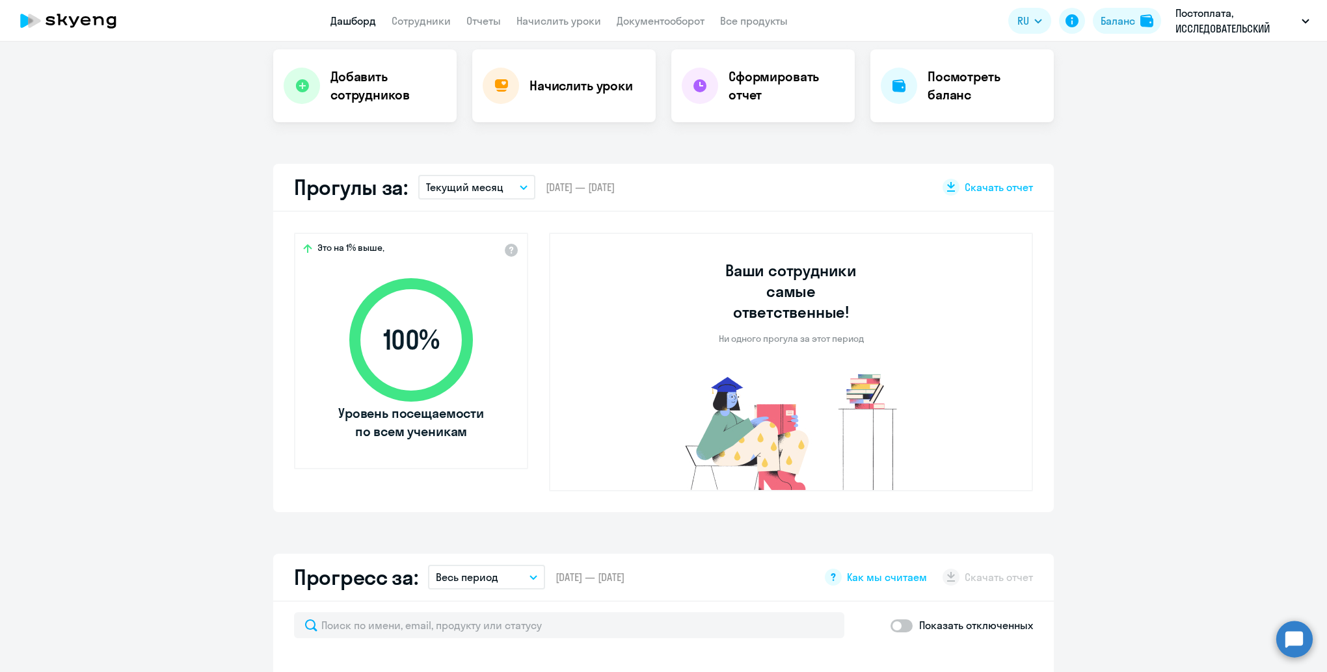 The image size is (1327, 672). I want to click on p: Текущий месяц, so click(464, 187).